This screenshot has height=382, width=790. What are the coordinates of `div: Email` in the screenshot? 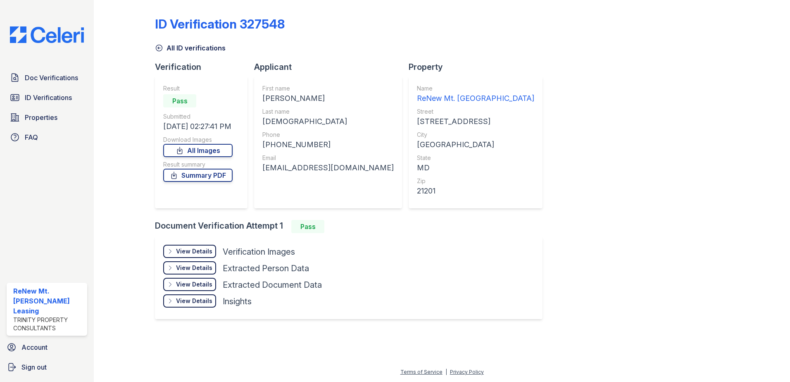 It's located at (328, 158).